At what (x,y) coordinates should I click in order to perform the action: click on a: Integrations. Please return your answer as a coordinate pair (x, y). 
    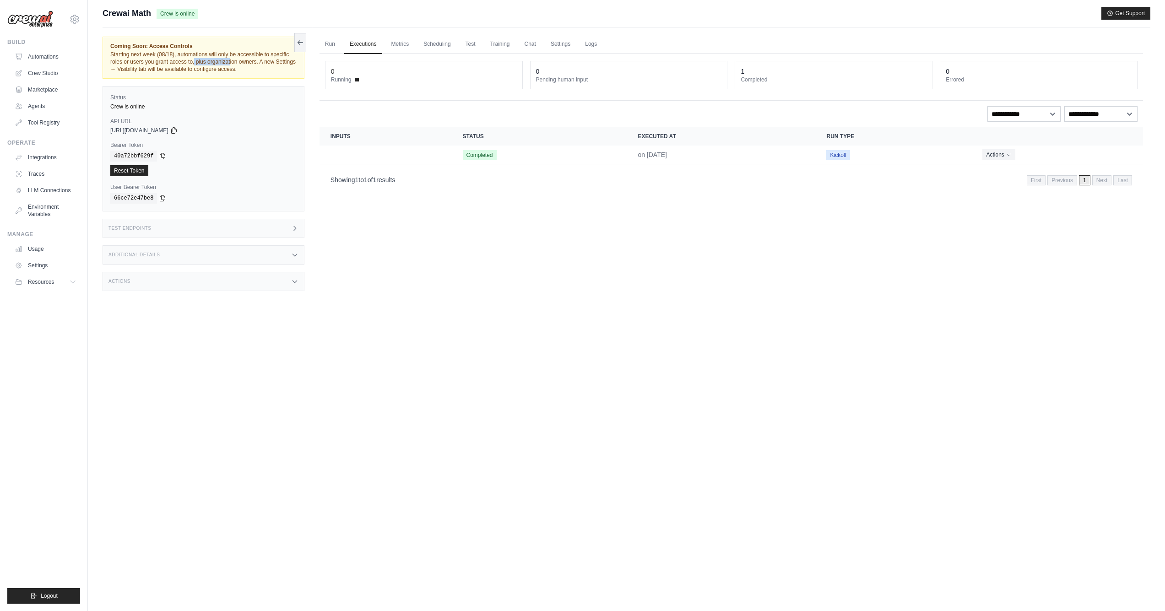
    Looking at the image, I should click on (45, 157).